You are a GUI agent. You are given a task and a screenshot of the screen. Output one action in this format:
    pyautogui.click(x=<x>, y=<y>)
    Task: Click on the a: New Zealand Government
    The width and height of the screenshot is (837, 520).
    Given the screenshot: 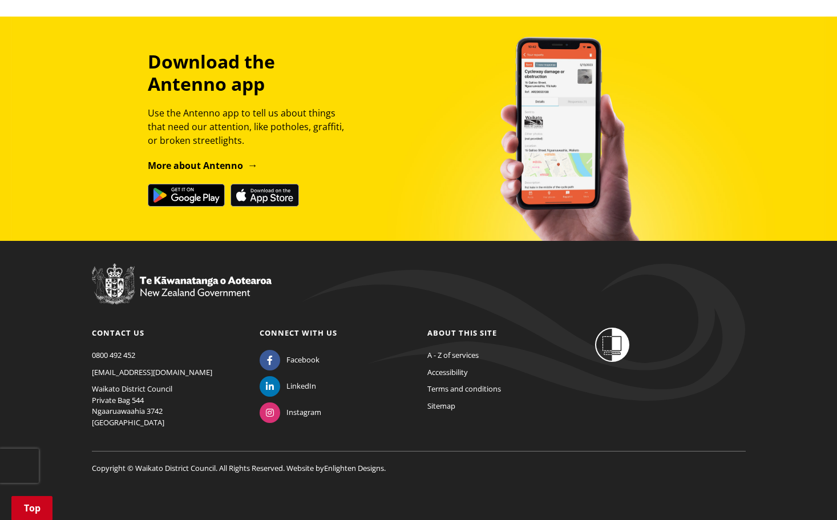 What is the action you would take?
    pyautogui.click(x=181, y=294)
    